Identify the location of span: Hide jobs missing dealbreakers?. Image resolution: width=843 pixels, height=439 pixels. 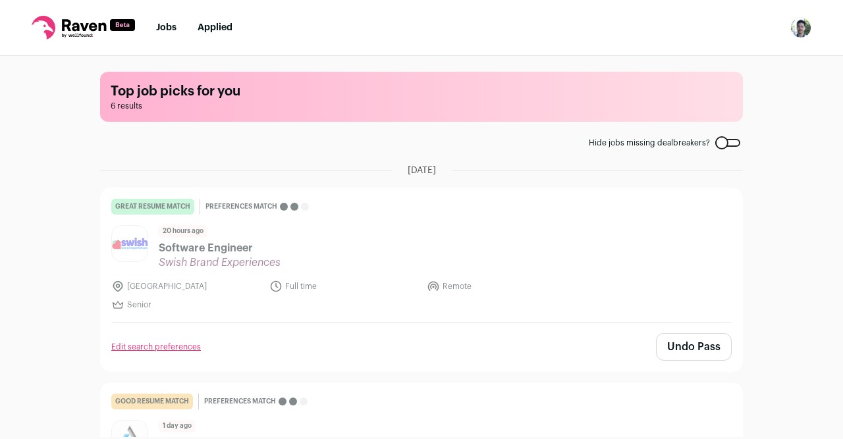
(649, 143).